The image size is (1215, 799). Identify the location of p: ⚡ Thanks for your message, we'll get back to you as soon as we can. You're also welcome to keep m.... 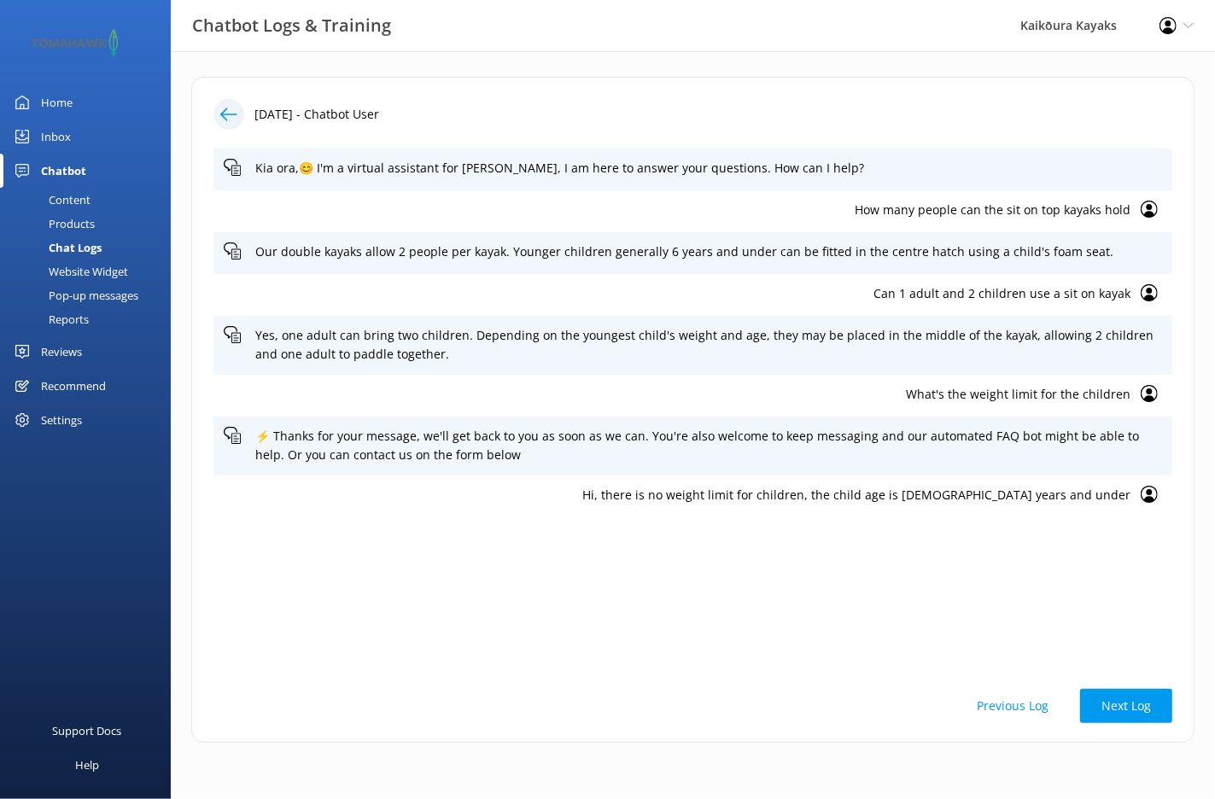
(709, 446).